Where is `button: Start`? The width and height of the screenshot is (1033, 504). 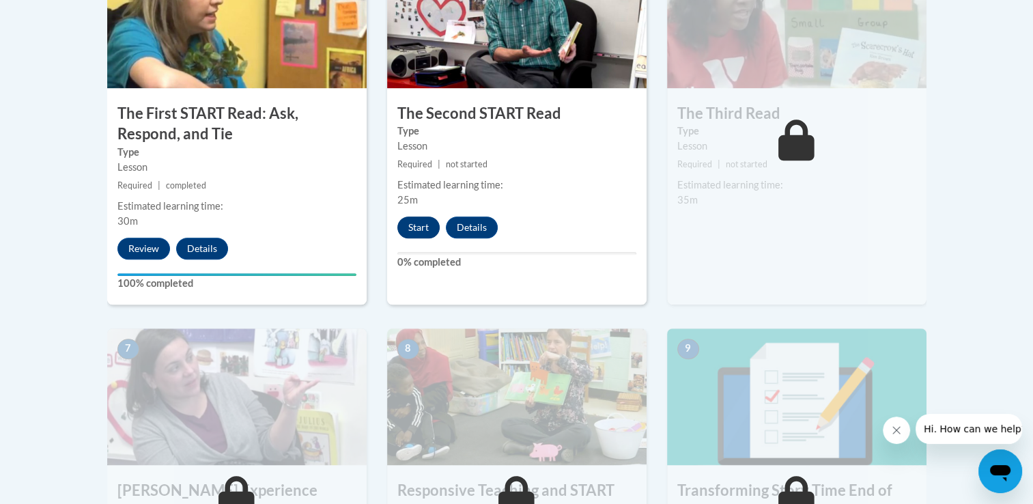 button: Start is located at coordinates (418, 227).